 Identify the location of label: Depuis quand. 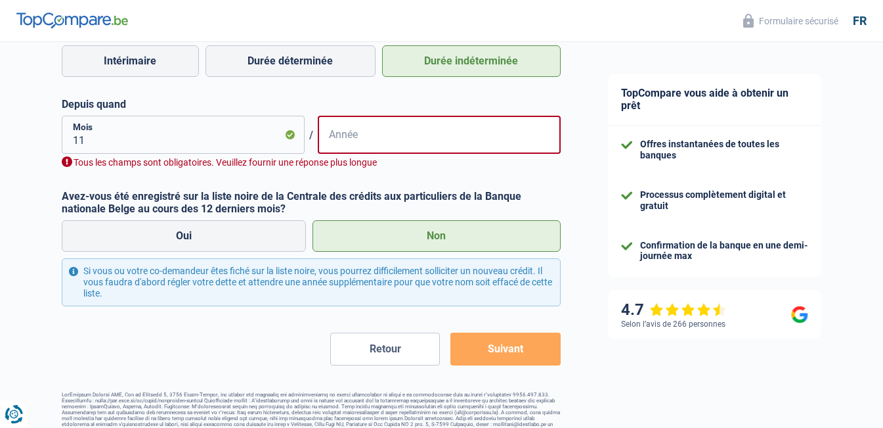
(311, 104).